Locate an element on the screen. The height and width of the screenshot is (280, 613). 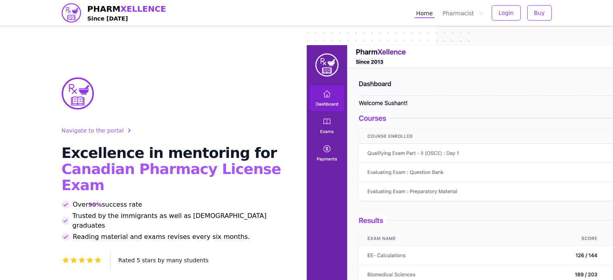
button: Login is located at coordinates (506, 13).